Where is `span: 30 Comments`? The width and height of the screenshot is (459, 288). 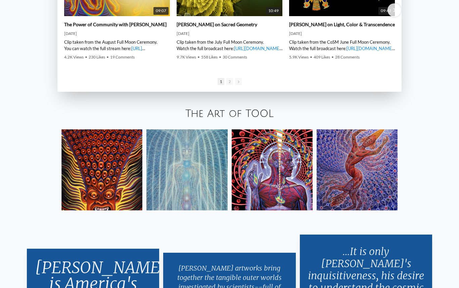 span: 30 Comments is located at coordinates (235, 57).